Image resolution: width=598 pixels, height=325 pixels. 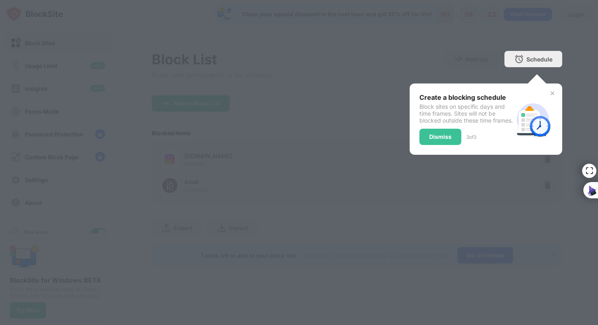 What do you see at coordinates (471, 137) in the screenshot?
I see `div: 3 of 3` at bounding box center [471, 137].